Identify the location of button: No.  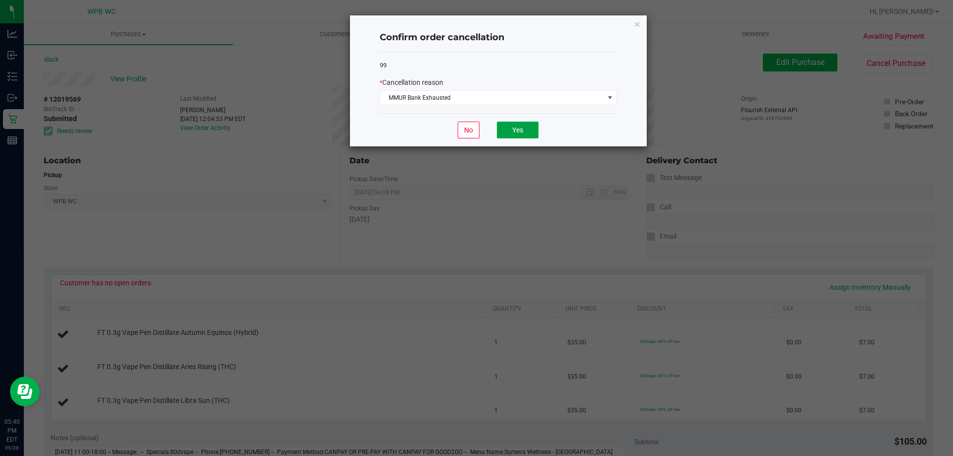
(469, 130).